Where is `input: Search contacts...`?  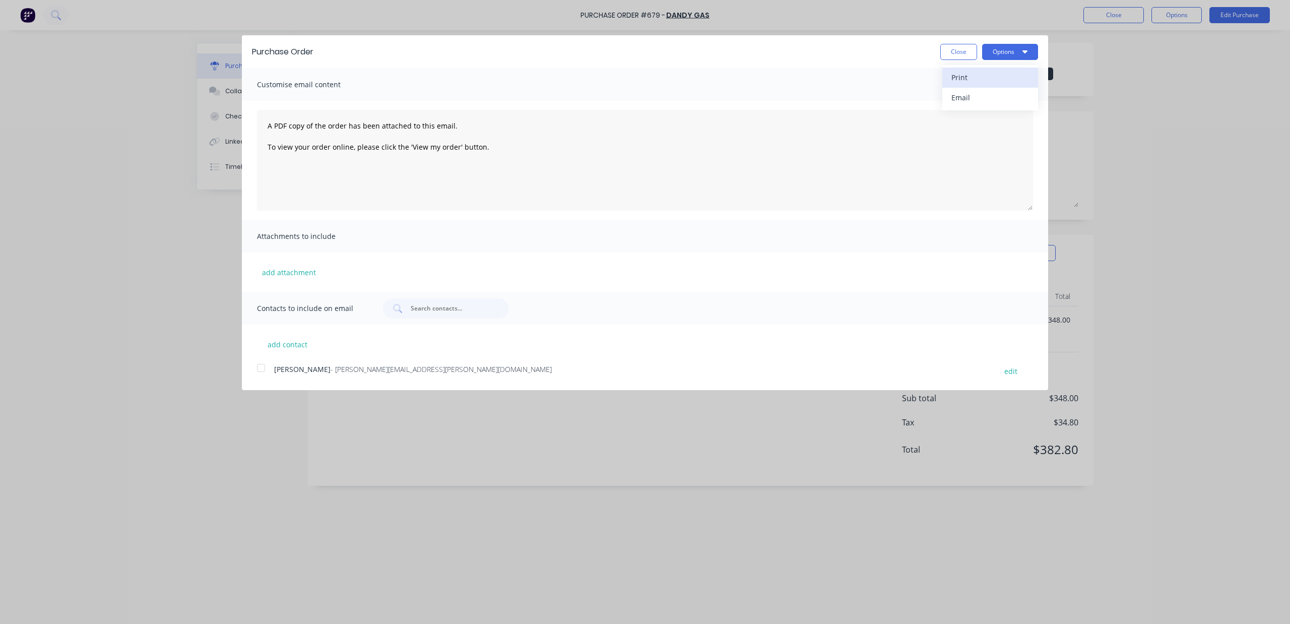 input: Search contacts... is located at coordinates (452, 308).